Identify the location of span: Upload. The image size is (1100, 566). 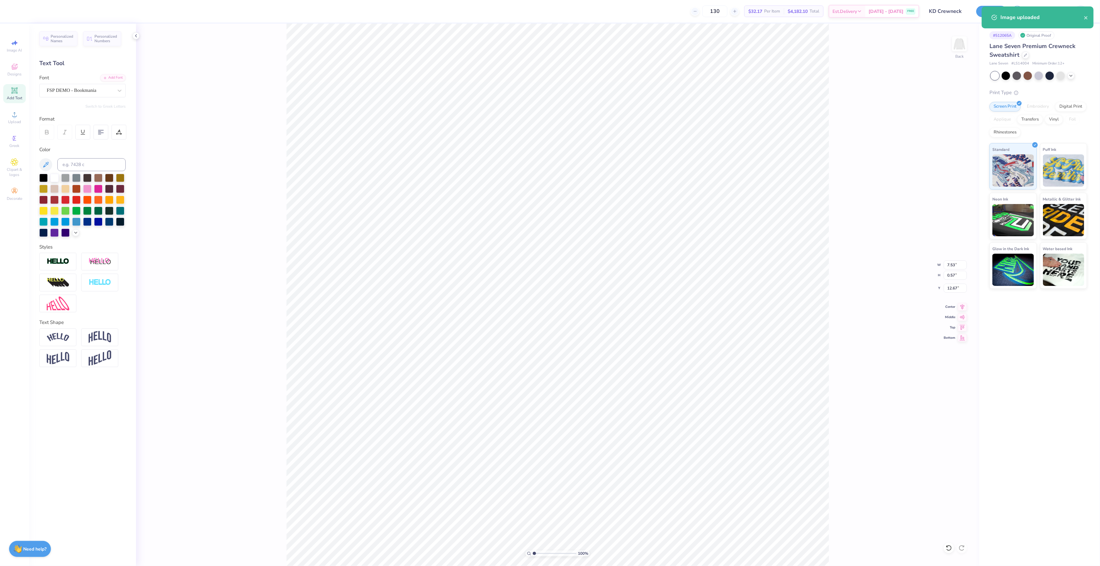
(15, 122).